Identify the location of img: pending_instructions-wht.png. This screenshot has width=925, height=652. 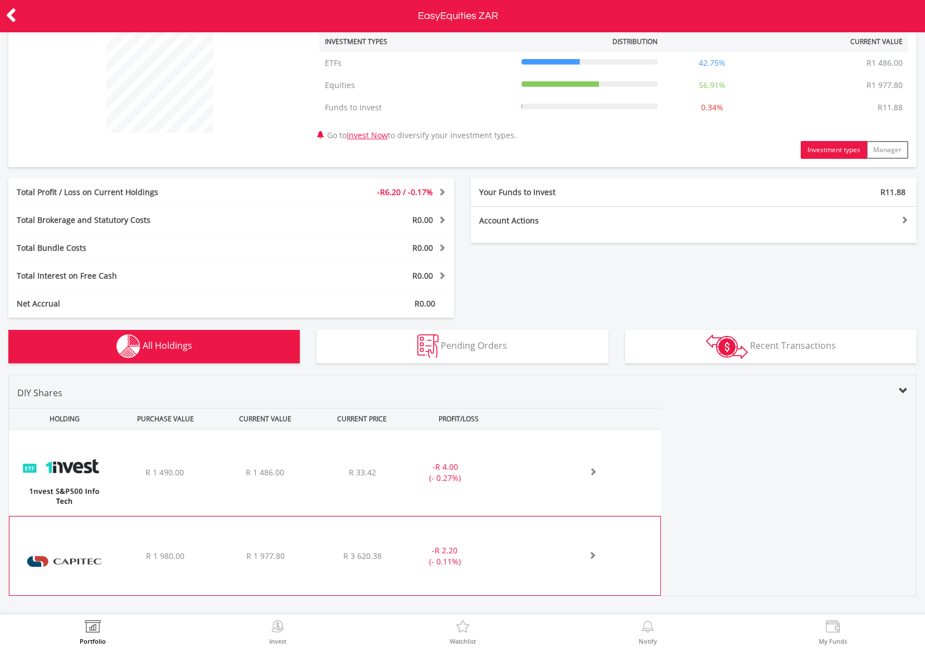
(428, 346).